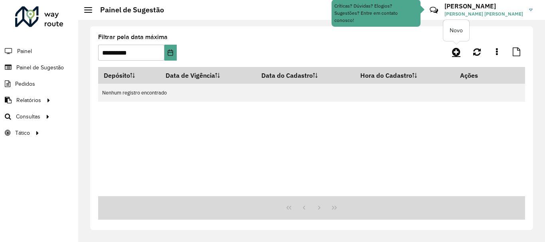  Describe the element at coordinates (306, 75) in the screenshot. I see `th: Data do Cadastro` at that location.